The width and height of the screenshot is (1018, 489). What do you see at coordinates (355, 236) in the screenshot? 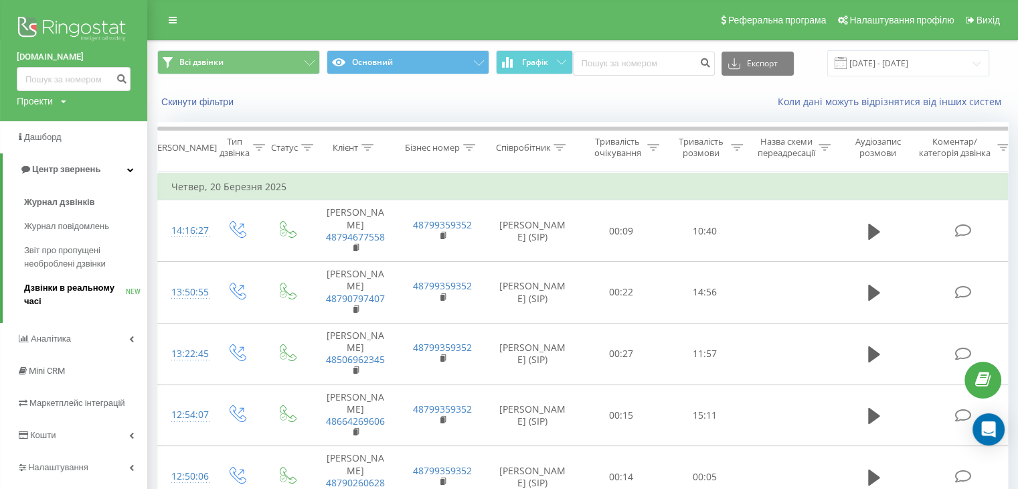
I see `a: 48794677558` at bounding box center [355, 236].